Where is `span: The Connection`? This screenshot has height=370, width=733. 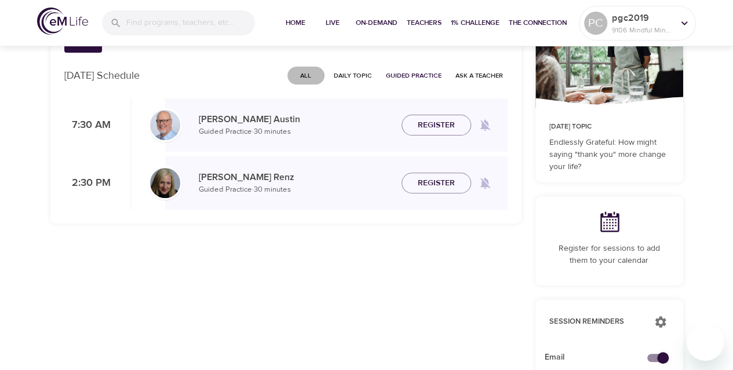
span: The Connection is located at coordinates (538, 23).